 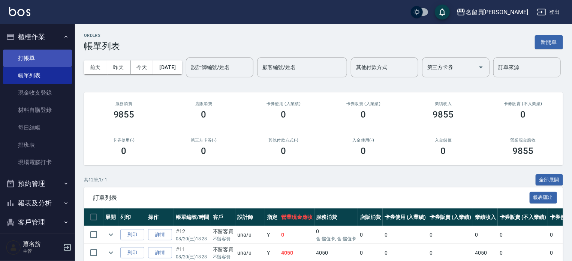 I want to click on h2: 入金儲值, so click(x=443, y=140).